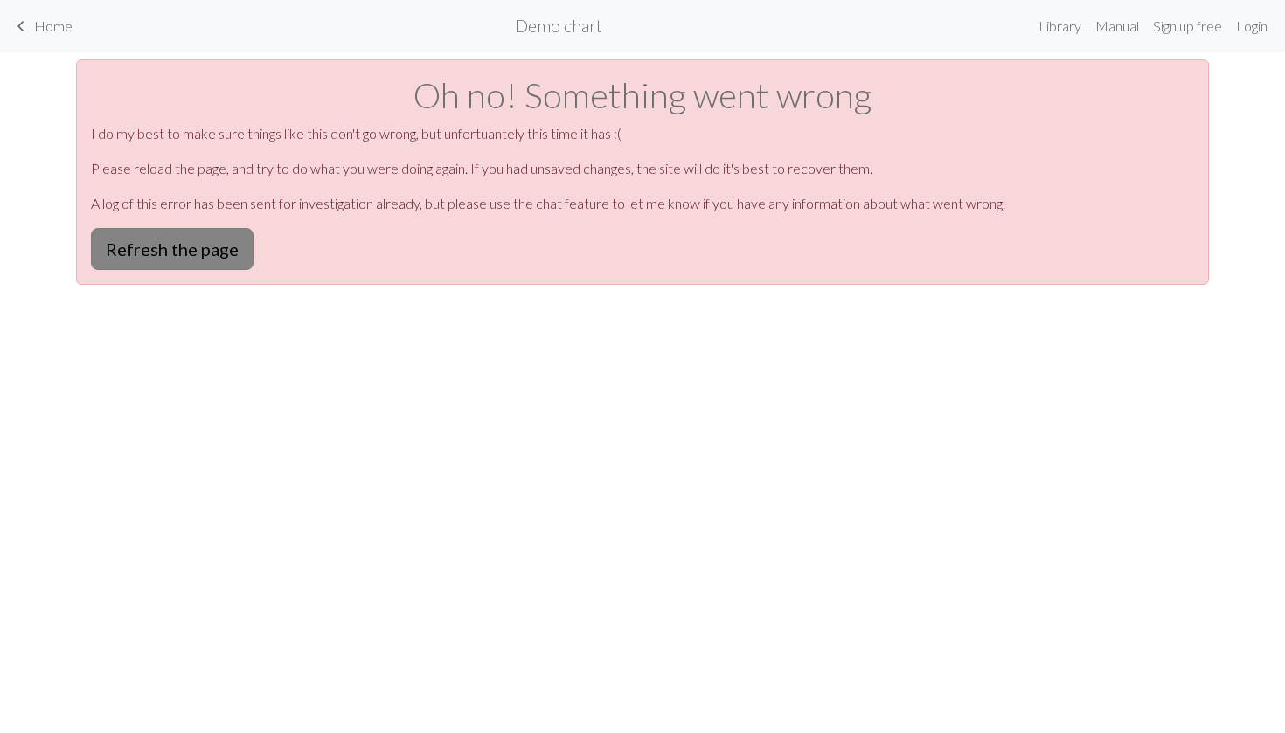 Image resolution: width=1285 pixels, height=733 pixels. What do you see at coordinates (1059, 26) in the screenshot?
I see `a: Library` at bounding box center [1059, 26].